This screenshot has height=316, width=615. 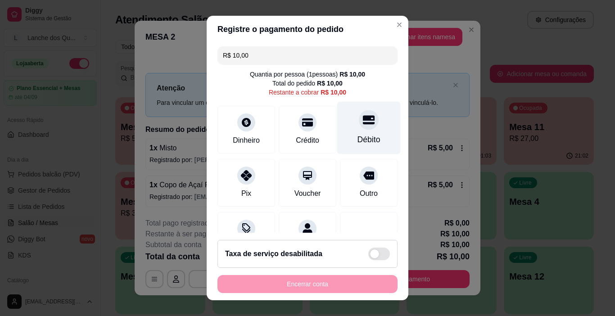 What do you see at coordinates (400, 25) in the screenshot?
I see `button: Close` at bounding box center [400, 25].